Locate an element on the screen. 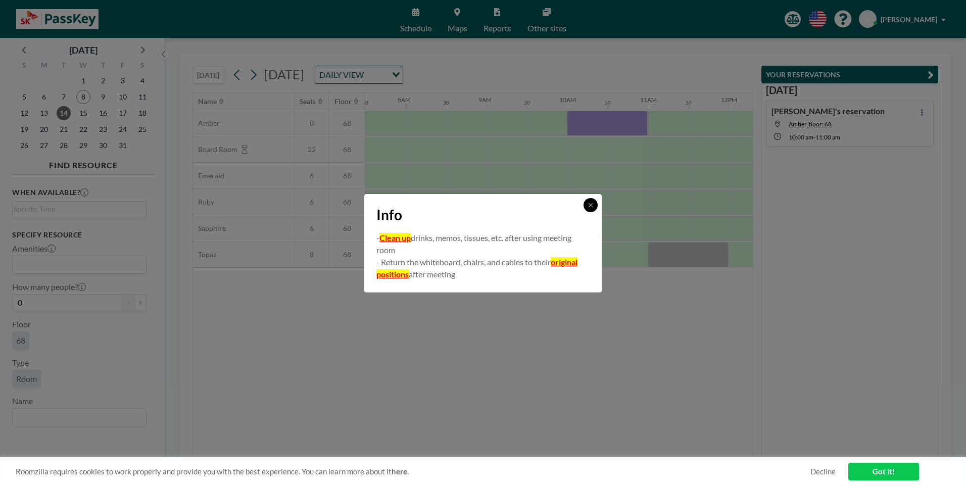 The height and width of the screenshot is (486, 966). a: Got it! is located at coordinates (883, 471).